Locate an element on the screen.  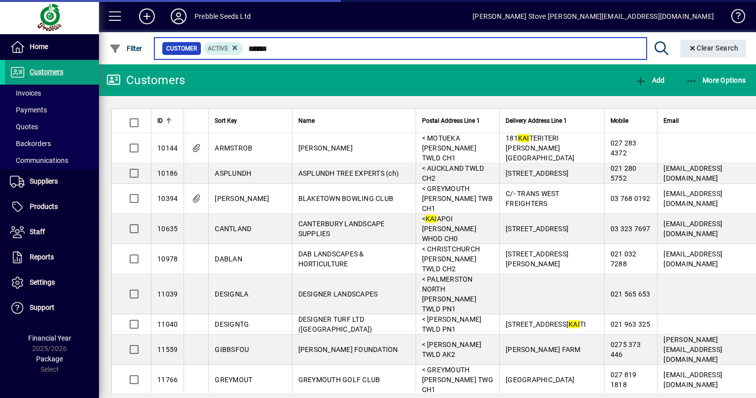
span: 11039 is located at coordinates (167, 294).